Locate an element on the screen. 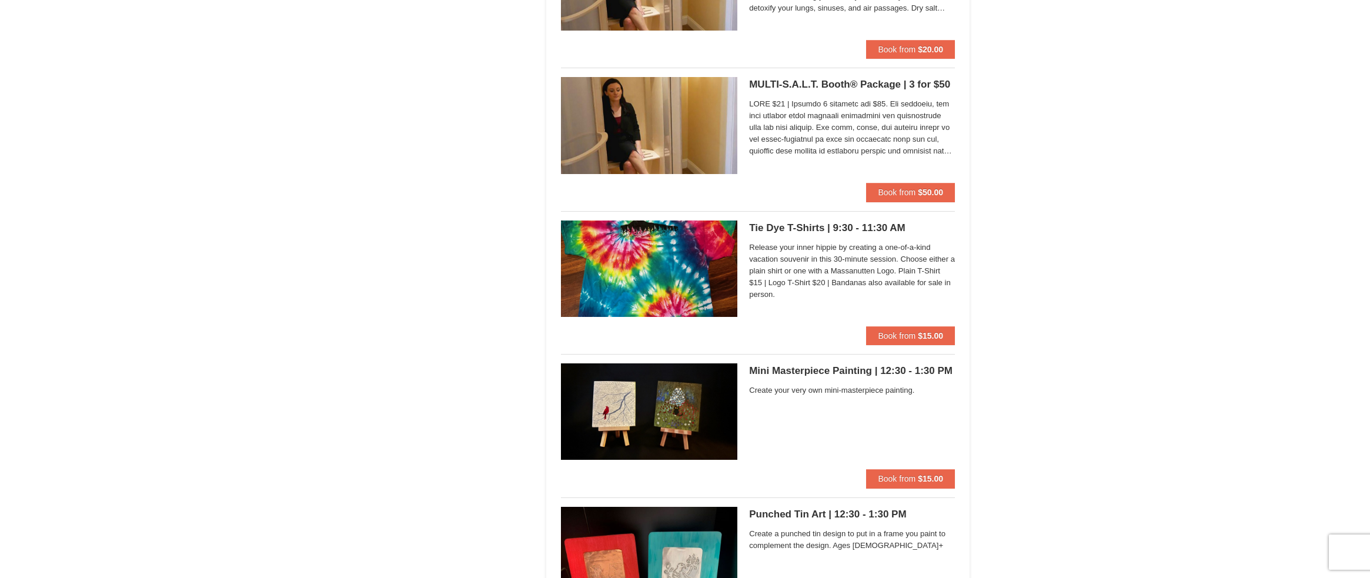 The height and width of the screenshot is (578, 1370). span: Create a punched tin design to put in a frame you paint to complement the design. Ages [DEMOGRAPH... is located at coordinates (852, 540).